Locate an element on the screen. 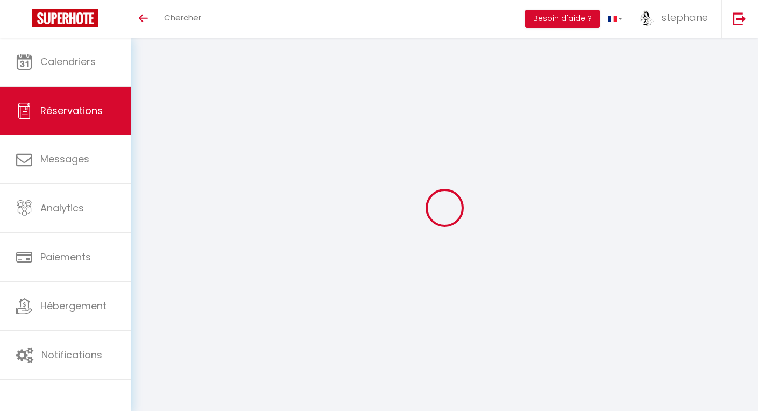  button: Besoin d'aide ? is located at coordinates (562, 19).